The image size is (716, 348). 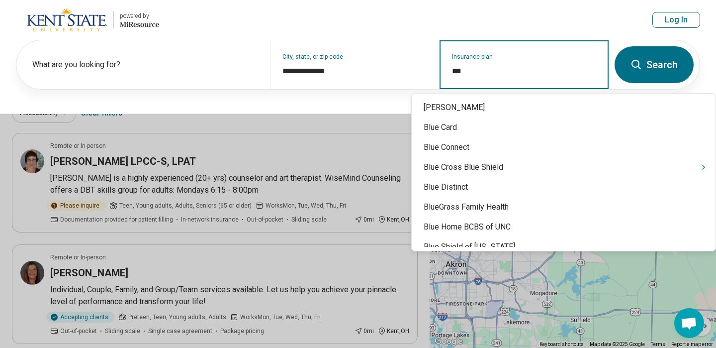 What do you see at coordinates (564, 207) in the screenshot?
I see `div: BlueGrass Family Health` at bounding box center [564, 207].